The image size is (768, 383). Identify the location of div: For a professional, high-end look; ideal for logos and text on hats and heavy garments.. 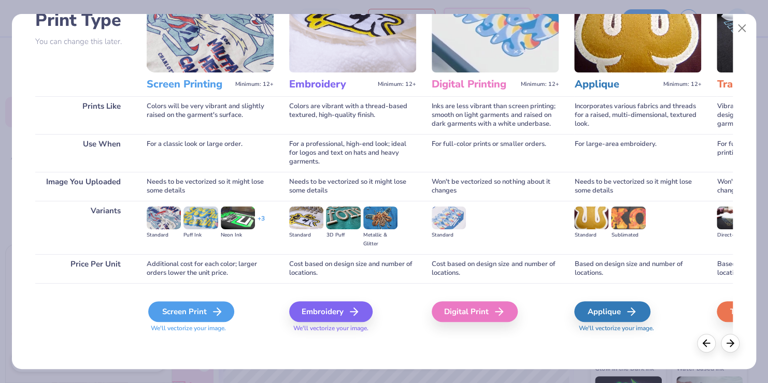
(352, 153).